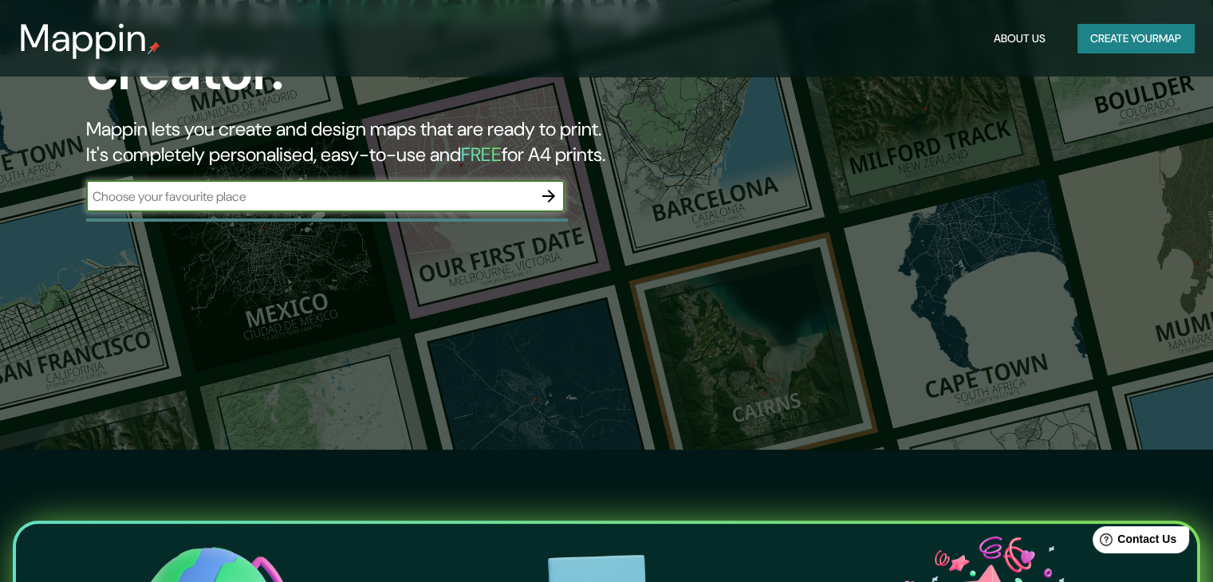 This screenshot has height=582, width=1213. What do you see at coordinates (1136, 38) in the screenshot?
I see `button: Create yourmap` at bounding box center [1136, 38].